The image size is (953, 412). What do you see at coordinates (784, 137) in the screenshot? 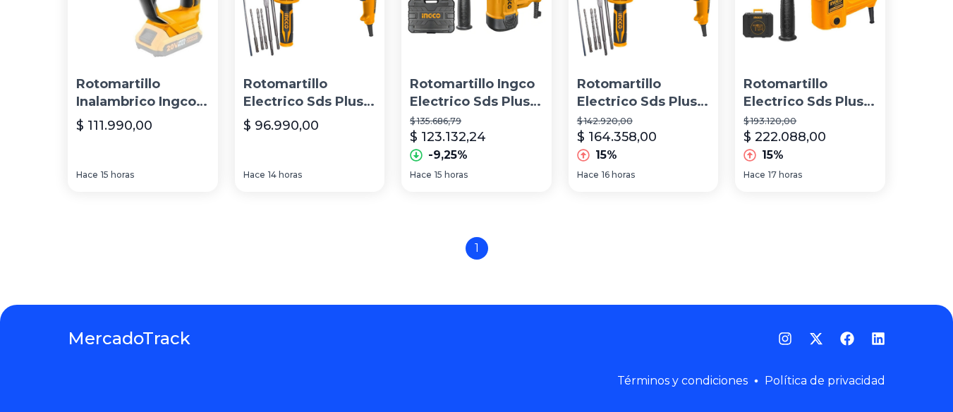
I see `p: $ 222.088,00` at bounding box center [784, 137].